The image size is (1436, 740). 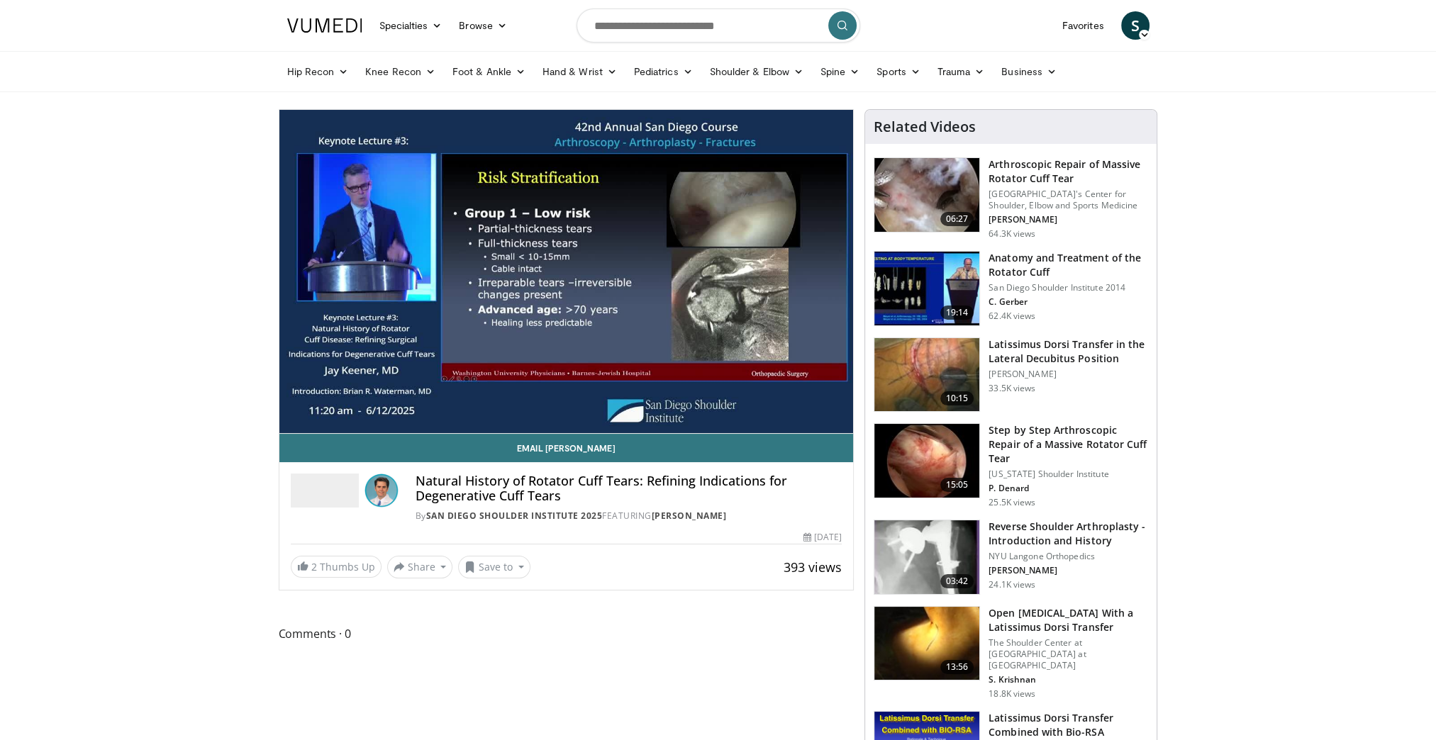 What do you see at coordinates (1068, 680) in the screenshot?
I see `p: S. Krishnan` at bounding box center [1068, 680].